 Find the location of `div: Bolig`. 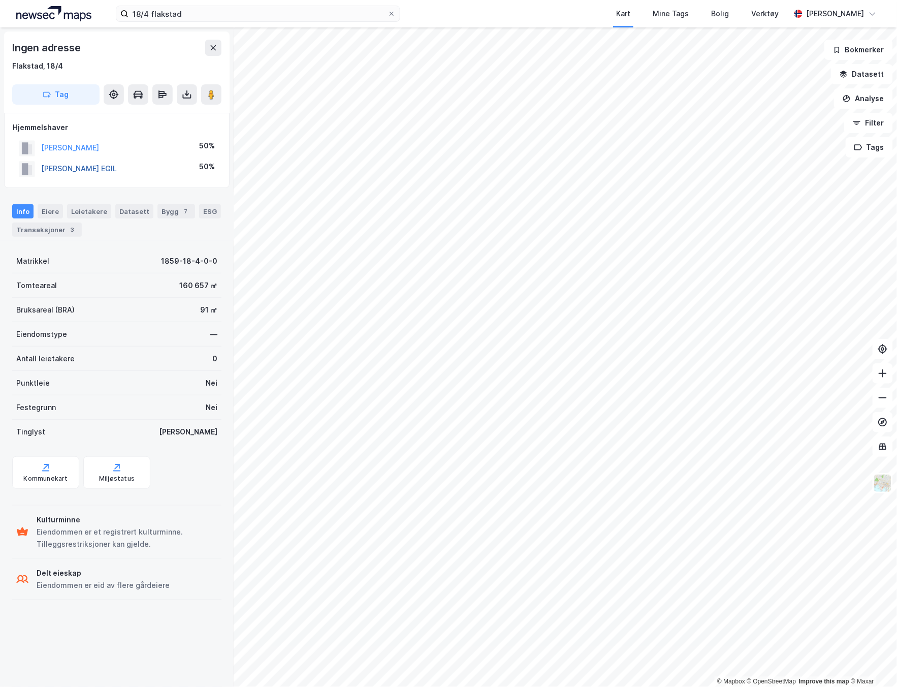

div: Bolig is located at coordinates (720, 14).